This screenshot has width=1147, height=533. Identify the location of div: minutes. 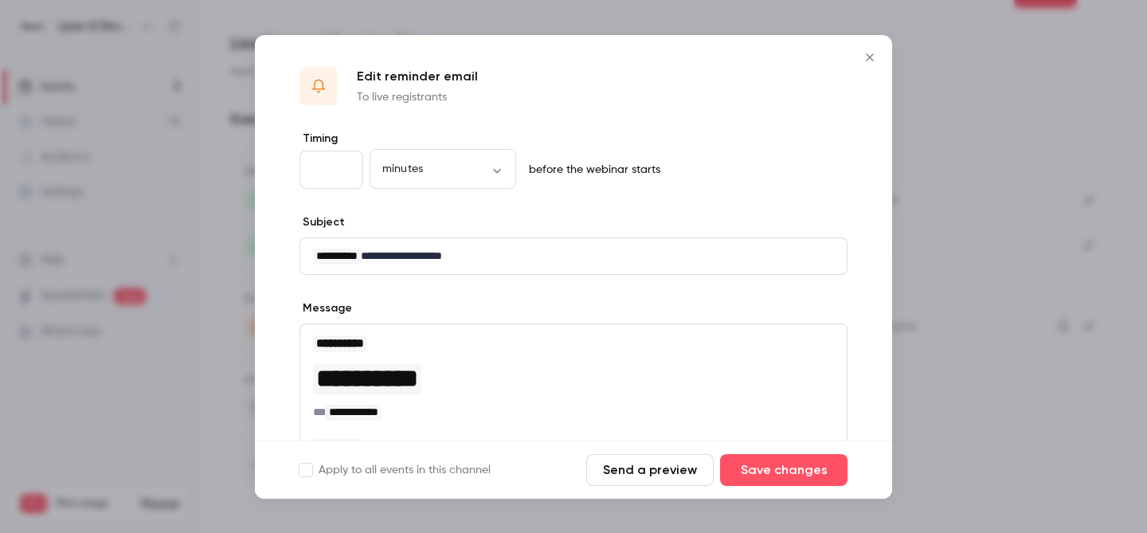
(443, 169).